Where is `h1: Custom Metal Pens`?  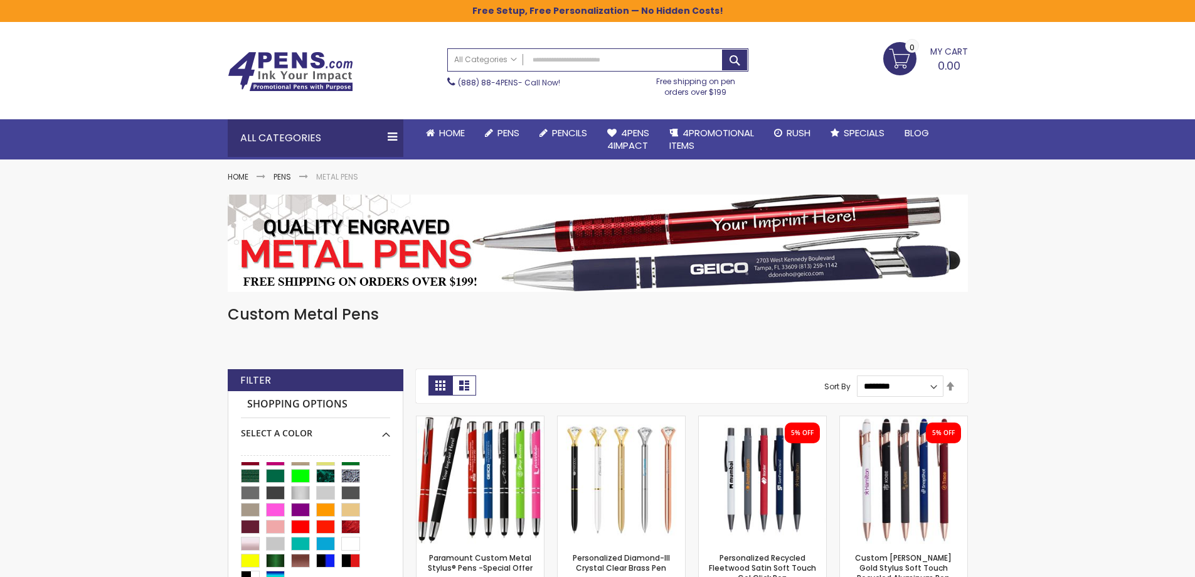
h1: Custom Metal Pens is located at coordinates (598, 314).